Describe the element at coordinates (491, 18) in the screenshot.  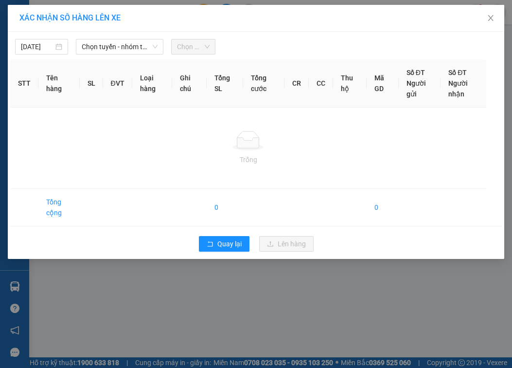
I see `span: close` at that location.